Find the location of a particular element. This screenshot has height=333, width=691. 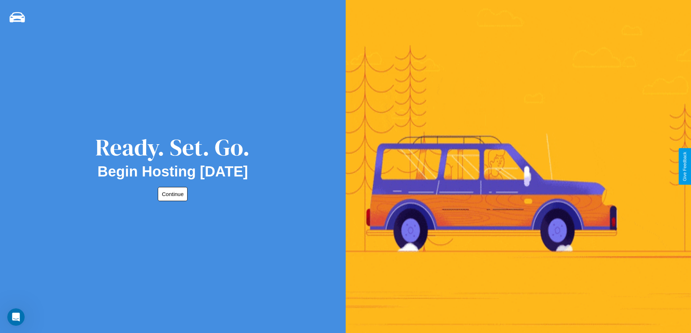

button: Continue is located at coordinates (173, 194).